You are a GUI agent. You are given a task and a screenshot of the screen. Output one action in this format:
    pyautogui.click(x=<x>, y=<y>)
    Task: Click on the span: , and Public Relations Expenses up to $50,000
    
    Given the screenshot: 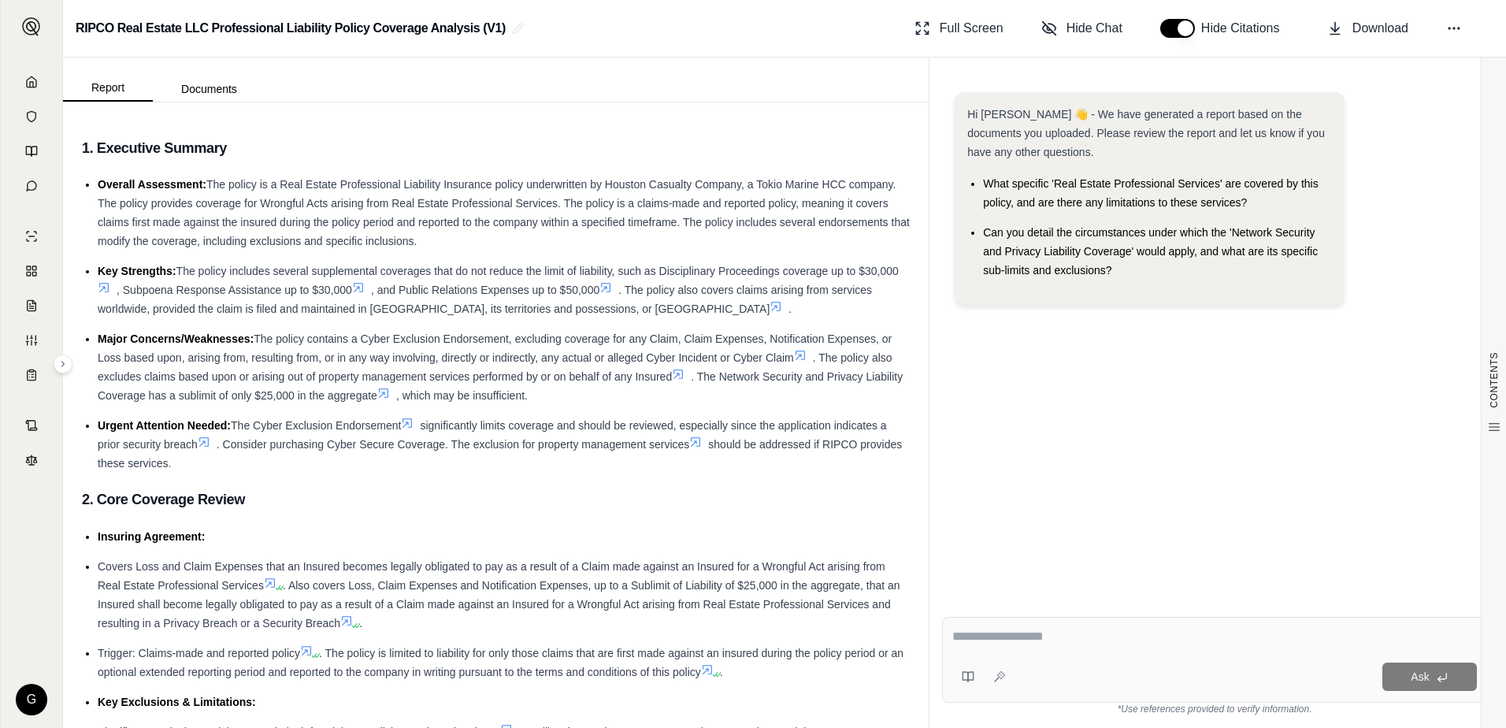 What is the action you would take?
    pyautogui.click(x=485, y=290)
    